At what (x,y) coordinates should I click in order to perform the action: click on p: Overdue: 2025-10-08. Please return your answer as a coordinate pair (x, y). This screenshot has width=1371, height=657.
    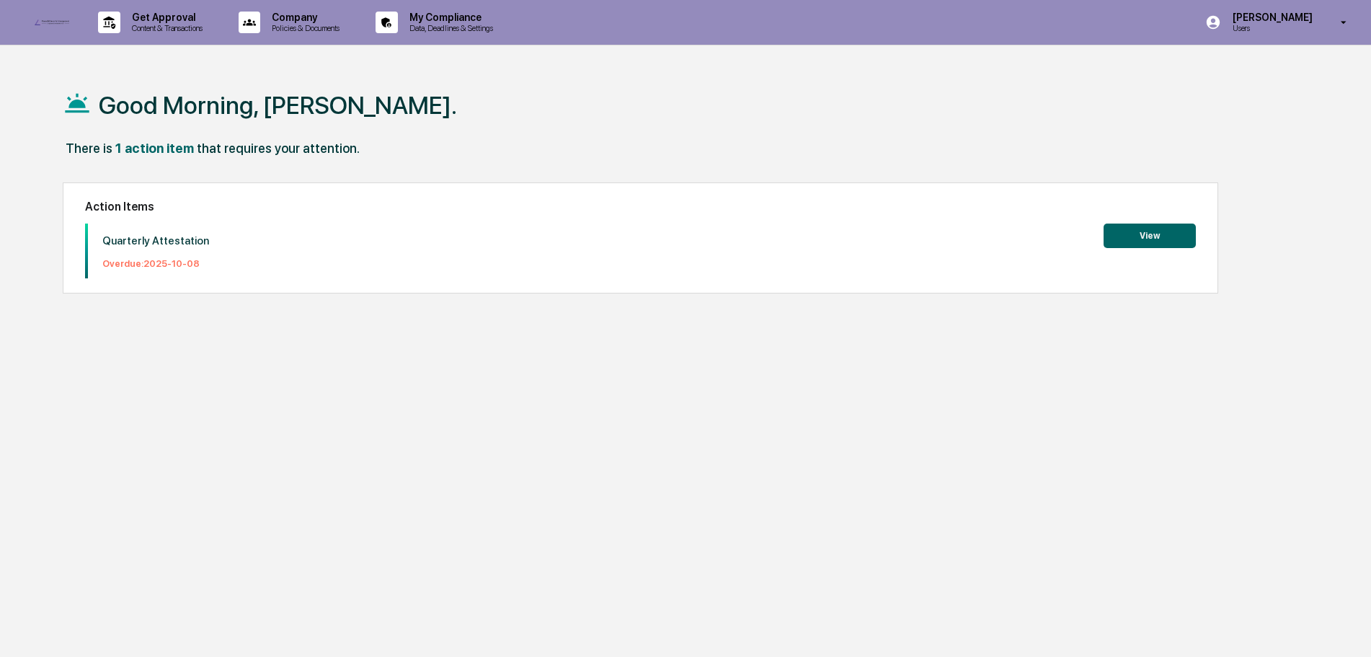
    Looking at the image, I should click on (156, 263).